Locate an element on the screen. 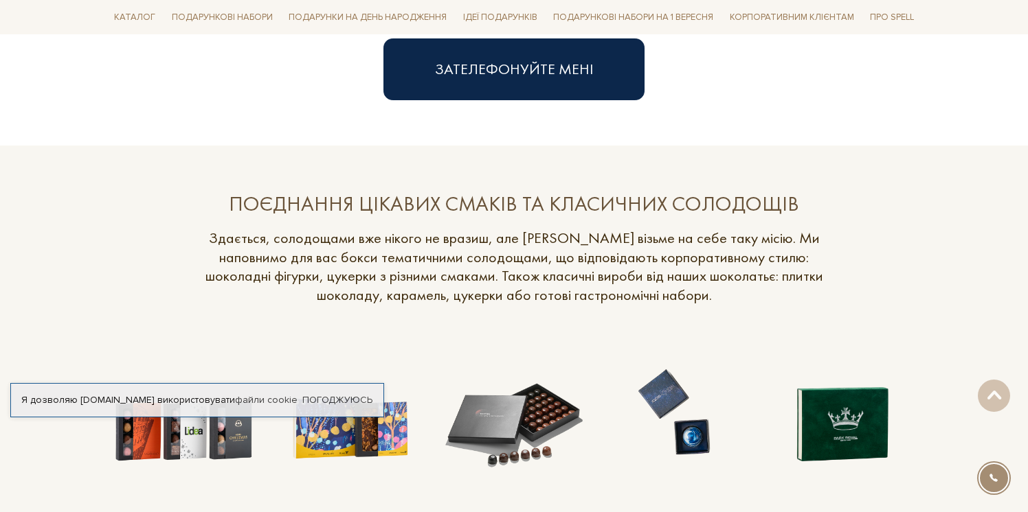 The image size is (1028, 512). a: Подарункові набори is located at coordinates (222, 17).